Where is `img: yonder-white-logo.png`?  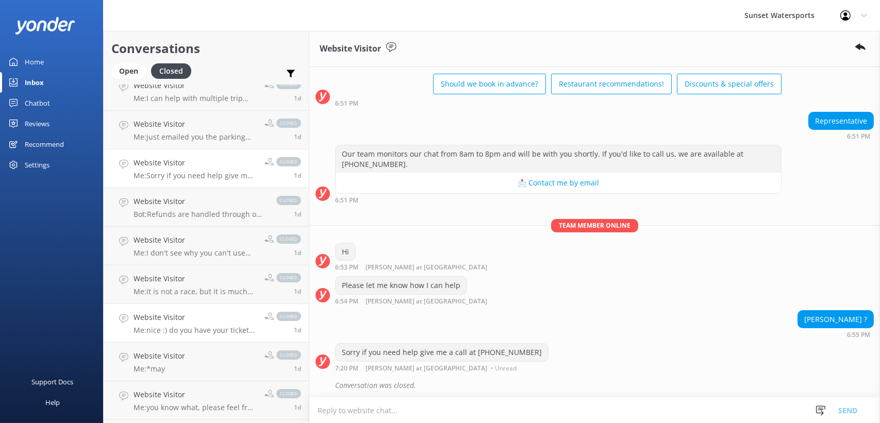 img: yonder-white-logo.png is located at coordinates (45, 25).